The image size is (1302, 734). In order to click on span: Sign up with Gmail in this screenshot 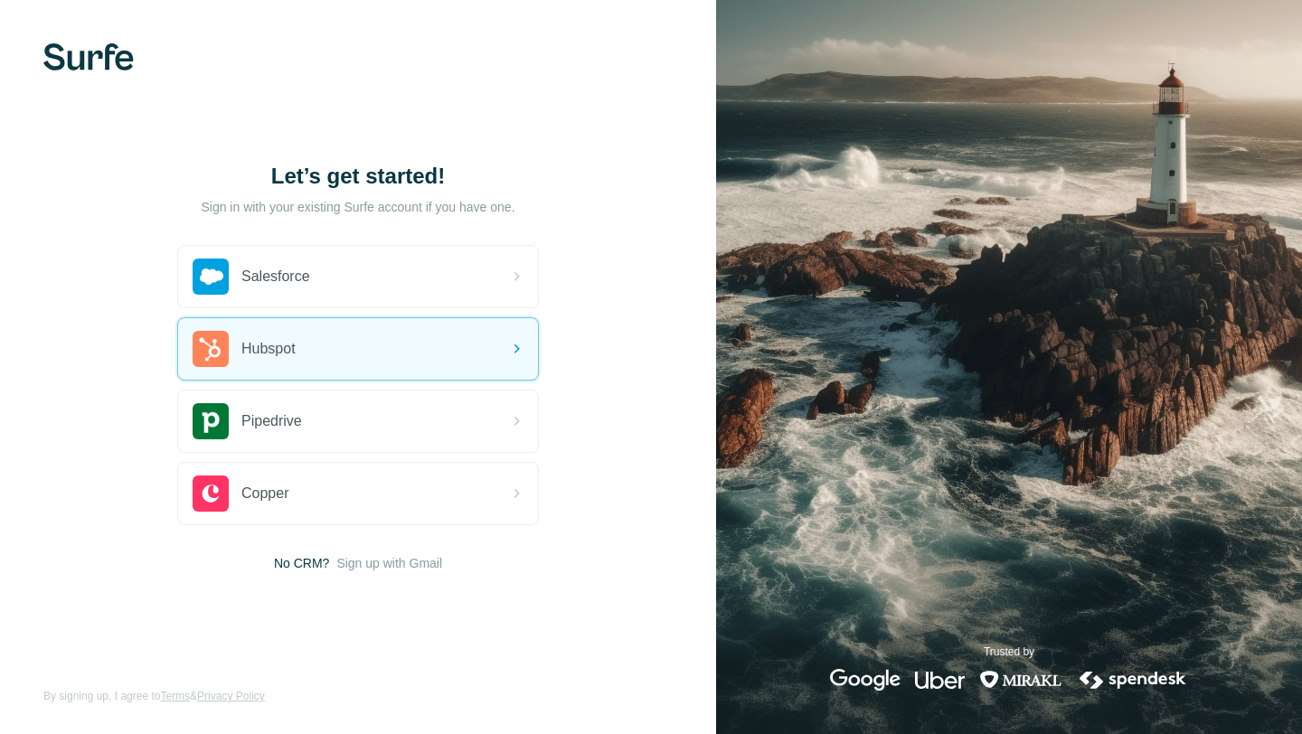, I will do `click(389, 563)`.